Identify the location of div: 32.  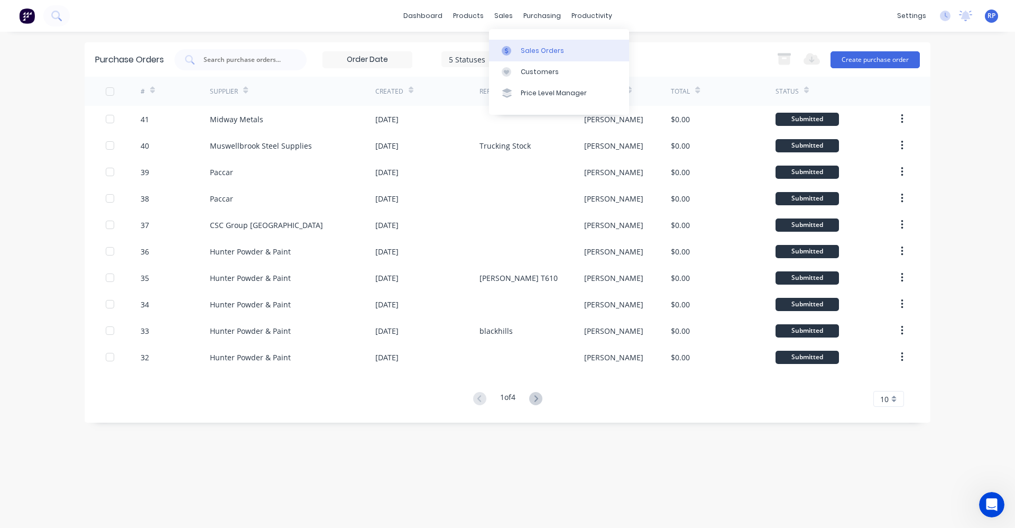
(145, 357).